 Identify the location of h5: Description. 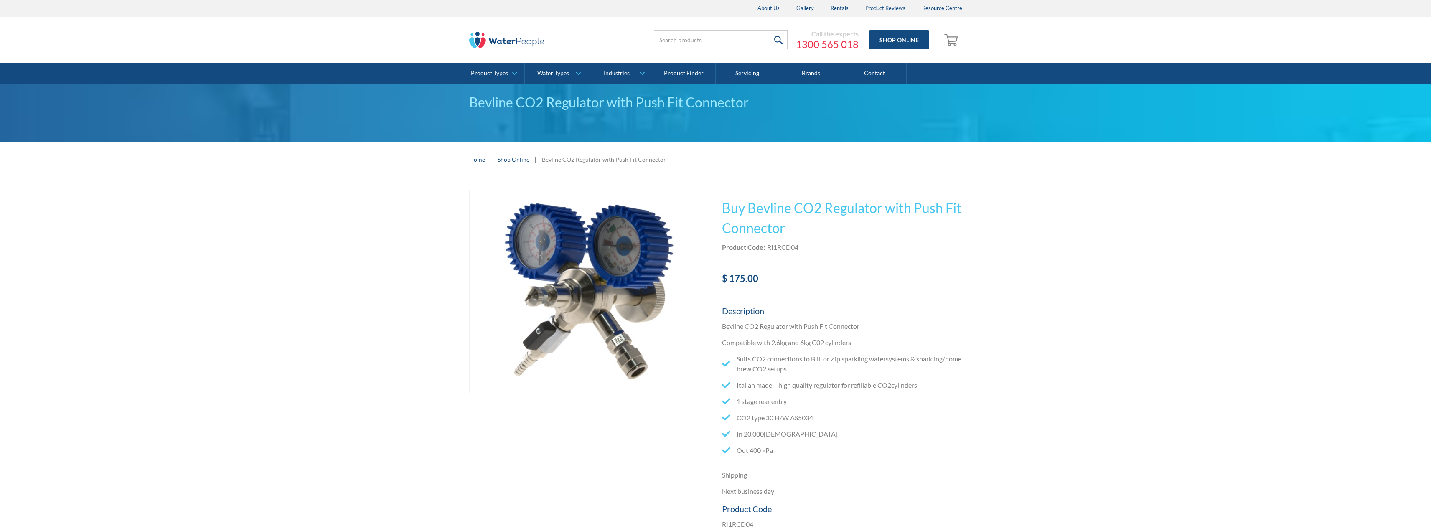
(842, 311).